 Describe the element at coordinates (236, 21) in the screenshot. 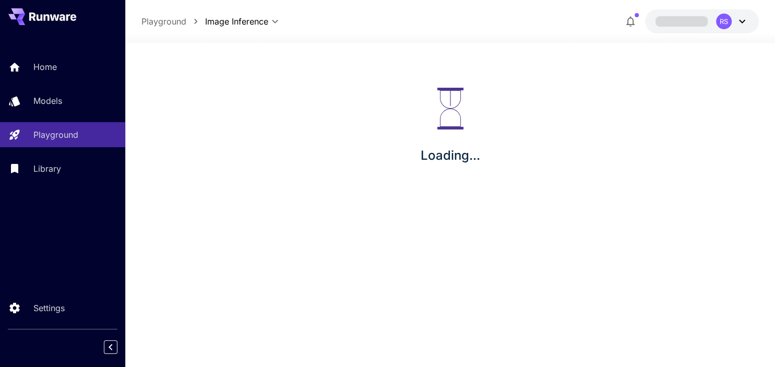

I see `span: Image Inference` at that location.